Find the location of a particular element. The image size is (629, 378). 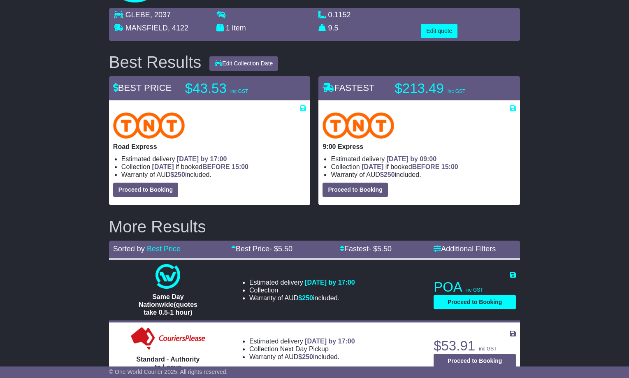

span: Same Day Nationwide(quotes take 0.5-1 hour) is located at coordinates (168, 305).